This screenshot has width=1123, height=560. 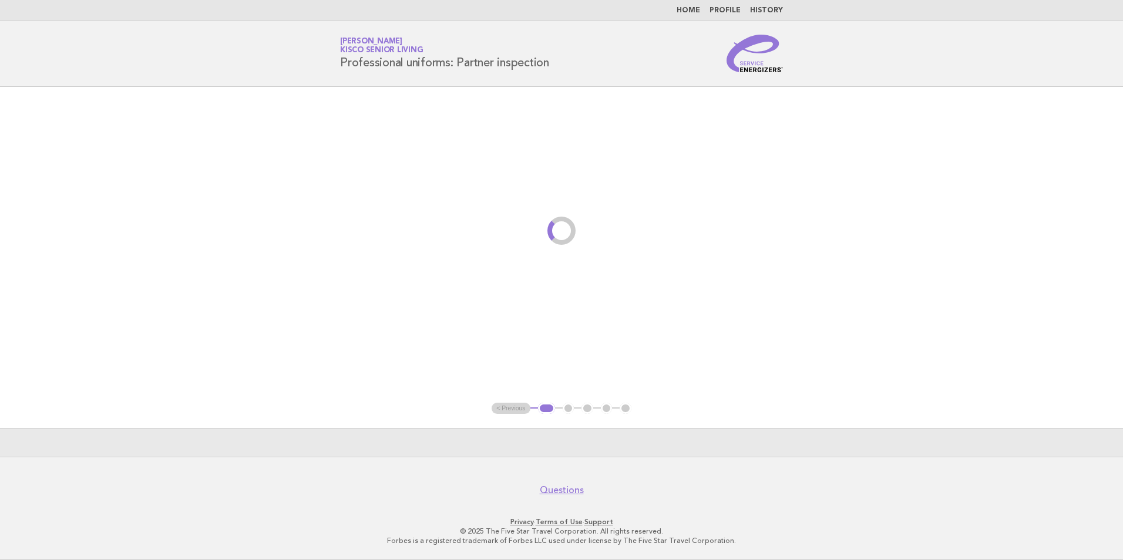 I want to click on a: Home, so click(x=688, y=11).